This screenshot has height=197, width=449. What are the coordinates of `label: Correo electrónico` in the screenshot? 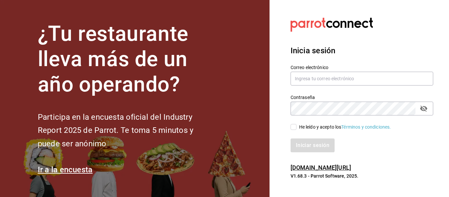 It's located at (362, 67).